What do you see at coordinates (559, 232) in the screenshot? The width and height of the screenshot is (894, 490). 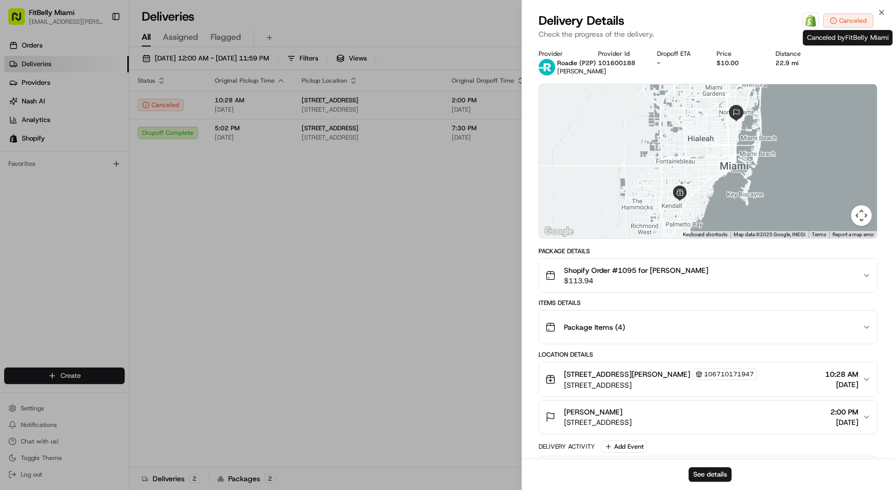 I see `a: Open this area in Google Maps (opens a new window)` at bounding box center [559, 232].